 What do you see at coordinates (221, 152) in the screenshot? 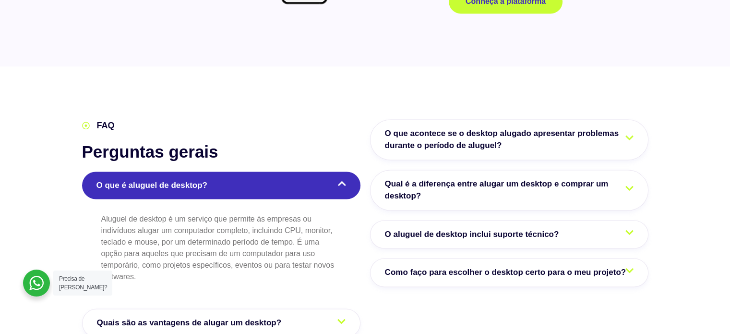
I see `h2: Perguntas gerais` at bounding box center [221, 152].